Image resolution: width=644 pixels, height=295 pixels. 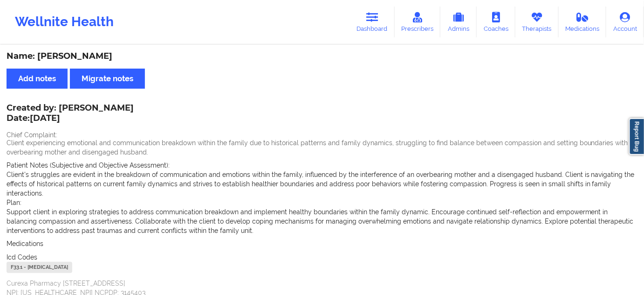 What do you see at coordinates (418, 22) in the screenshot?
I see `a: Prescribers` at bounding box center [418, 22].